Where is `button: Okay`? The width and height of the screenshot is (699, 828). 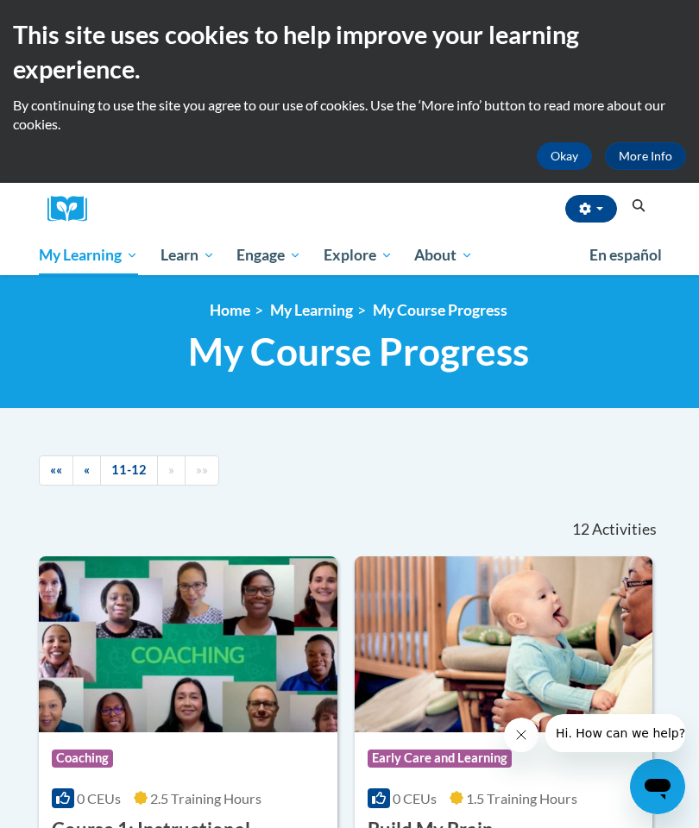 button: Okay is located at coordinates (564, 156).